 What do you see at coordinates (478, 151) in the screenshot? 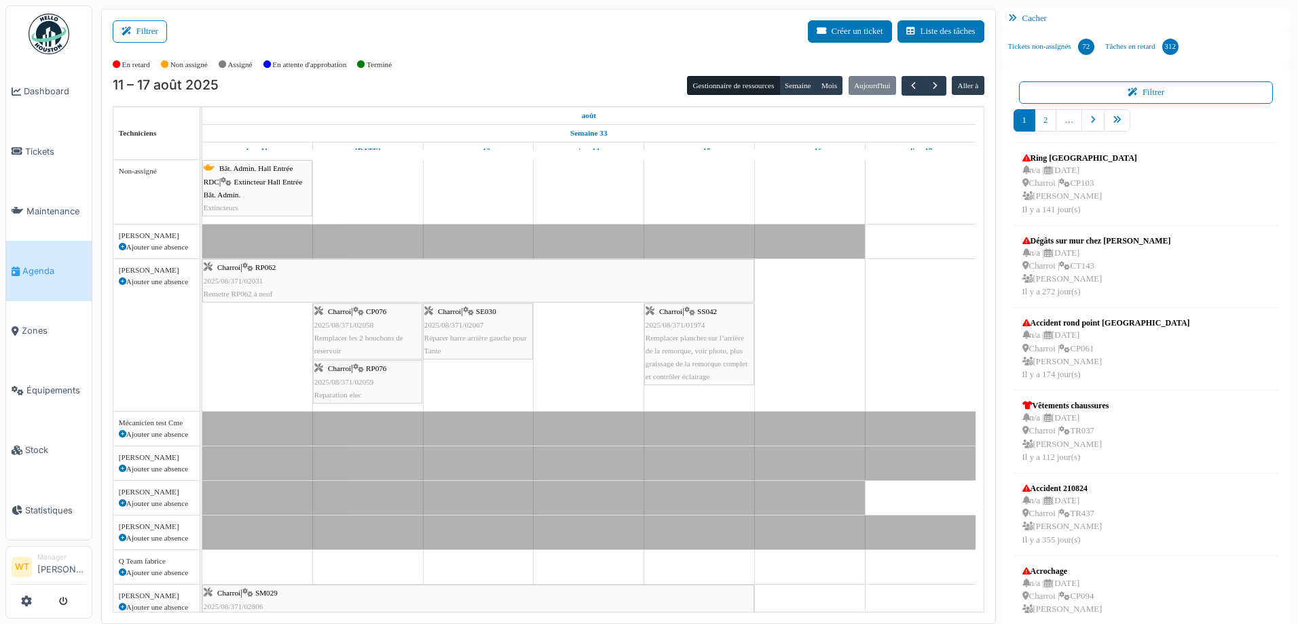
I see `a: 13 août 2025` at bounding box center [478, 151].